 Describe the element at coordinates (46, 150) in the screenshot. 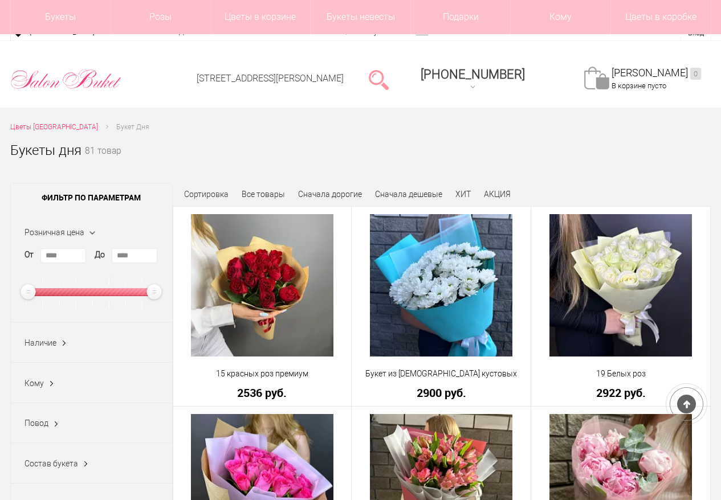

I see `h1: Букеты дня` at that location.